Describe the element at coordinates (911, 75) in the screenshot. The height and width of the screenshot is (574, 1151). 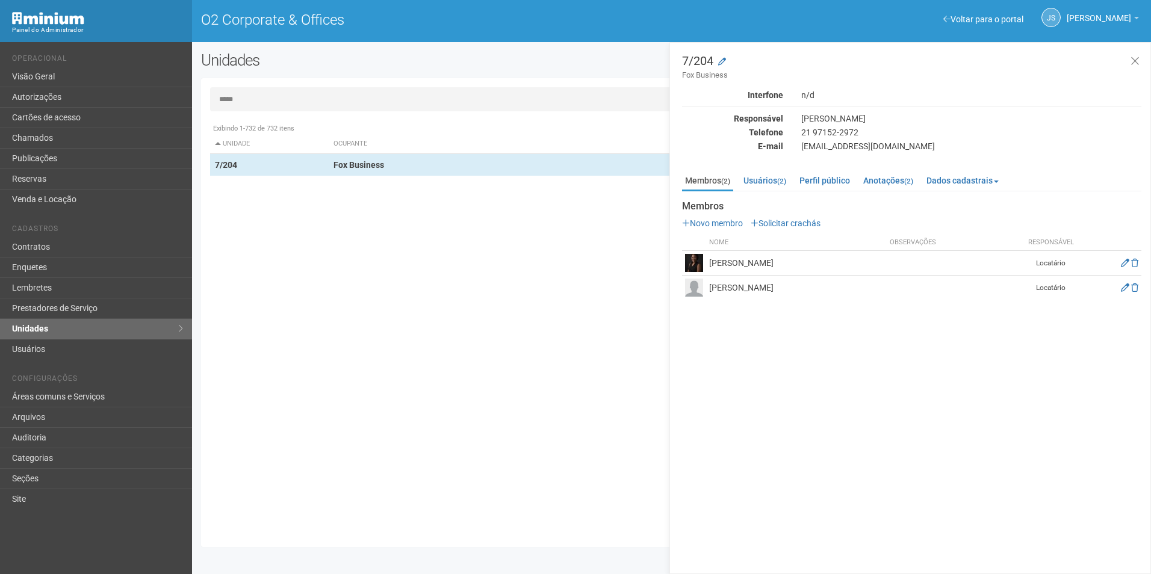
I see `small: Fox Business` at that location.